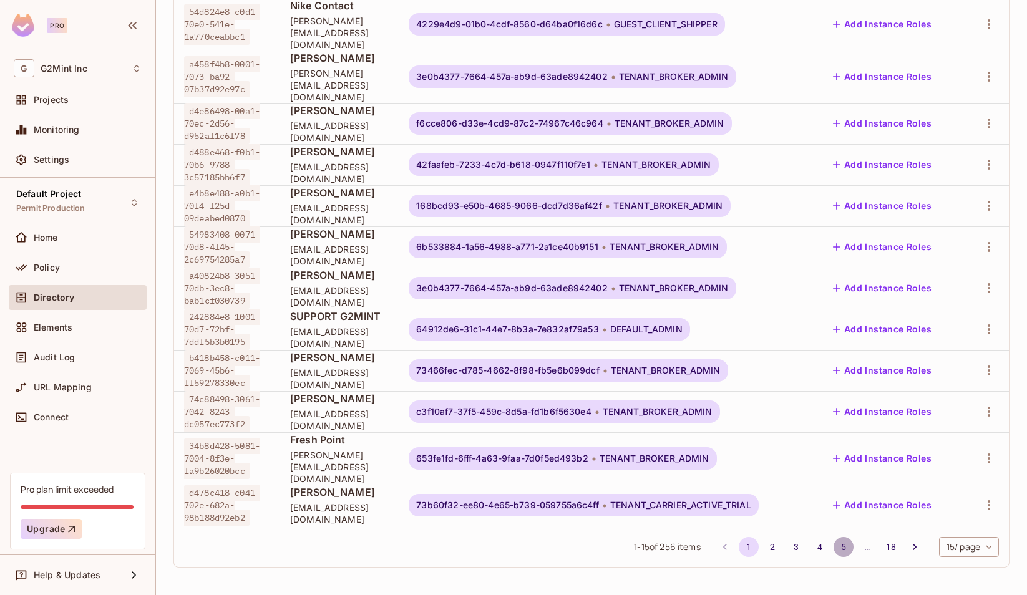 The height and width of the screenshot is (595, 1027). What do you see at coordinates (502, 459) in the screenshot?
I see `span: 653fe1fd-6fff-4a63-9faa-7d0f5ed493b2` at bounding box center [502, 459].